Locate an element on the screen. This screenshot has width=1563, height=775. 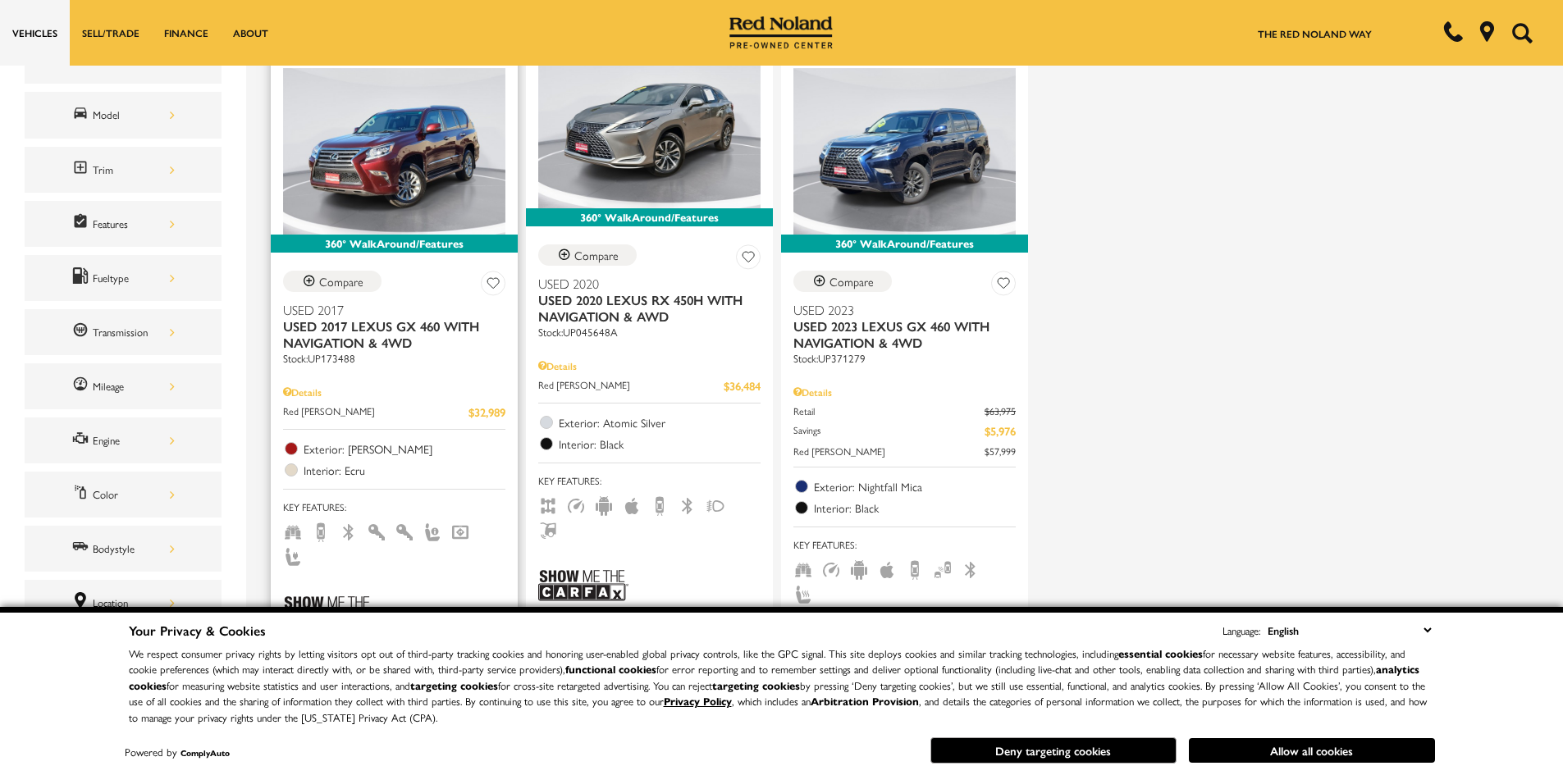
div: LocationLocation is located at coordinates (123, 603).